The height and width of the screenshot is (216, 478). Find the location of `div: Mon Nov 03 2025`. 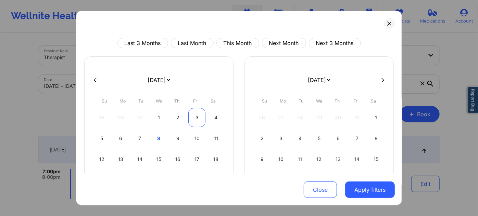

div: Mon Nov 03 2025 is located at coordinates (281, 139).